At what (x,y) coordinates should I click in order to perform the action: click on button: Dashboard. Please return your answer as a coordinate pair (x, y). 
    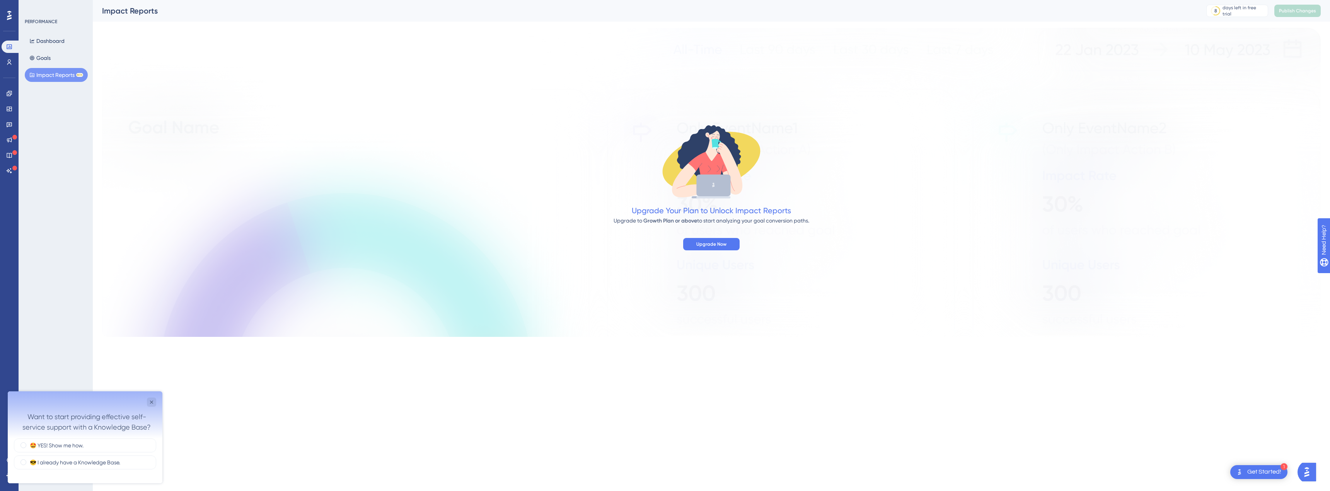
    Looking at the image, I should click on (47, 41).